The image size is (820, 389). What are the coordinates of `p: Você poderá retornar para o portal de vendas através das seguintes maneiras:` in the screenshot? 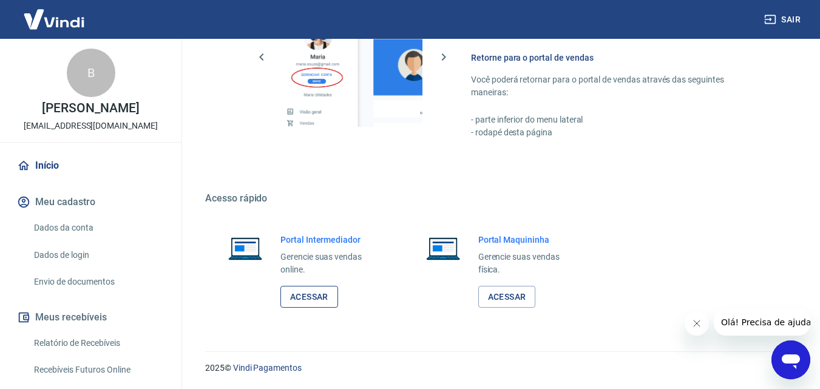 It's located at (616, 86).